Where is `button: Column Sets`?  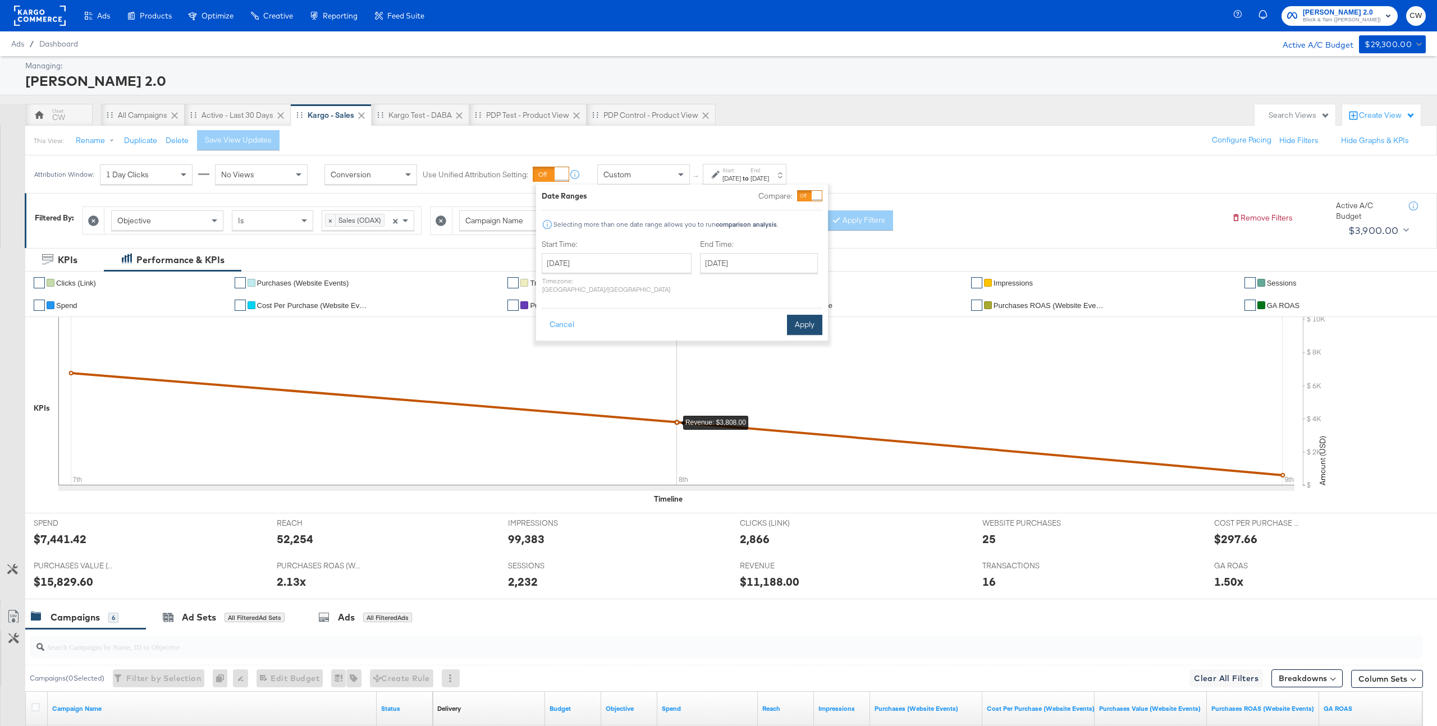
button: Column Sets is located at coordinates (1387, 679).